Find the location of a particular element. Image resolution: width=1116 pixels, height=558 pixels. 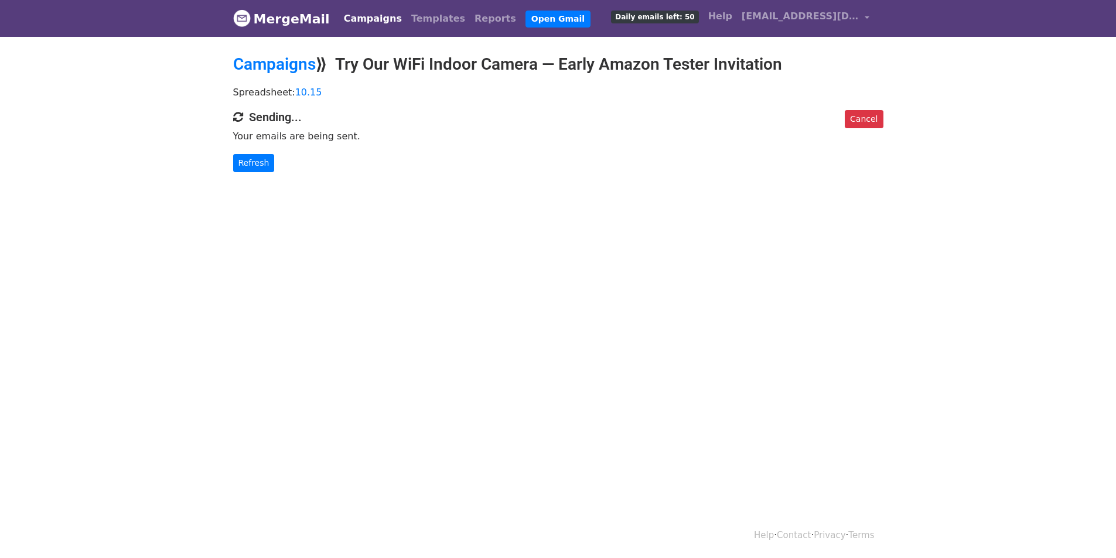

a: MergeMail is located at coordinates (281, 19).